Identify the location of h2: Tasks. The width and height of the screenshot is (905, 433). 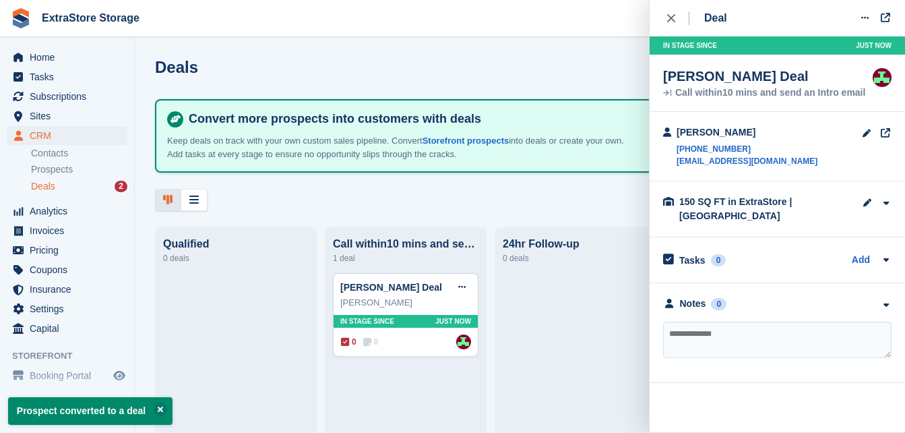
(692, 260).